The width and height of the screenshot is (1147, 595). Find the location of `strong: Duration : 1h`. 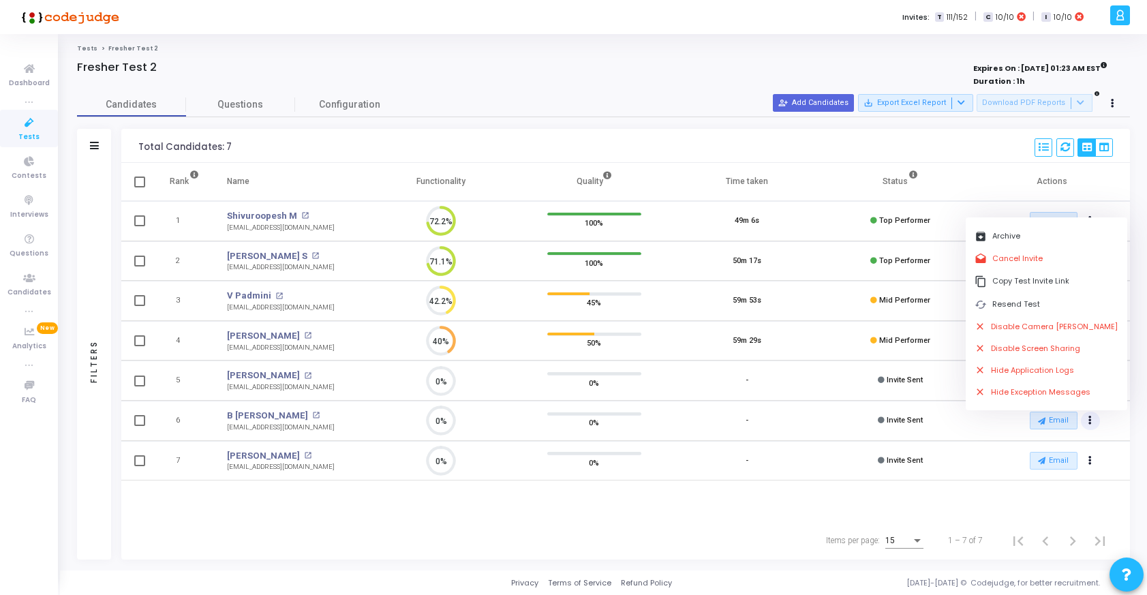

strong: Duration : 1h is located at coordinates (999, 81).